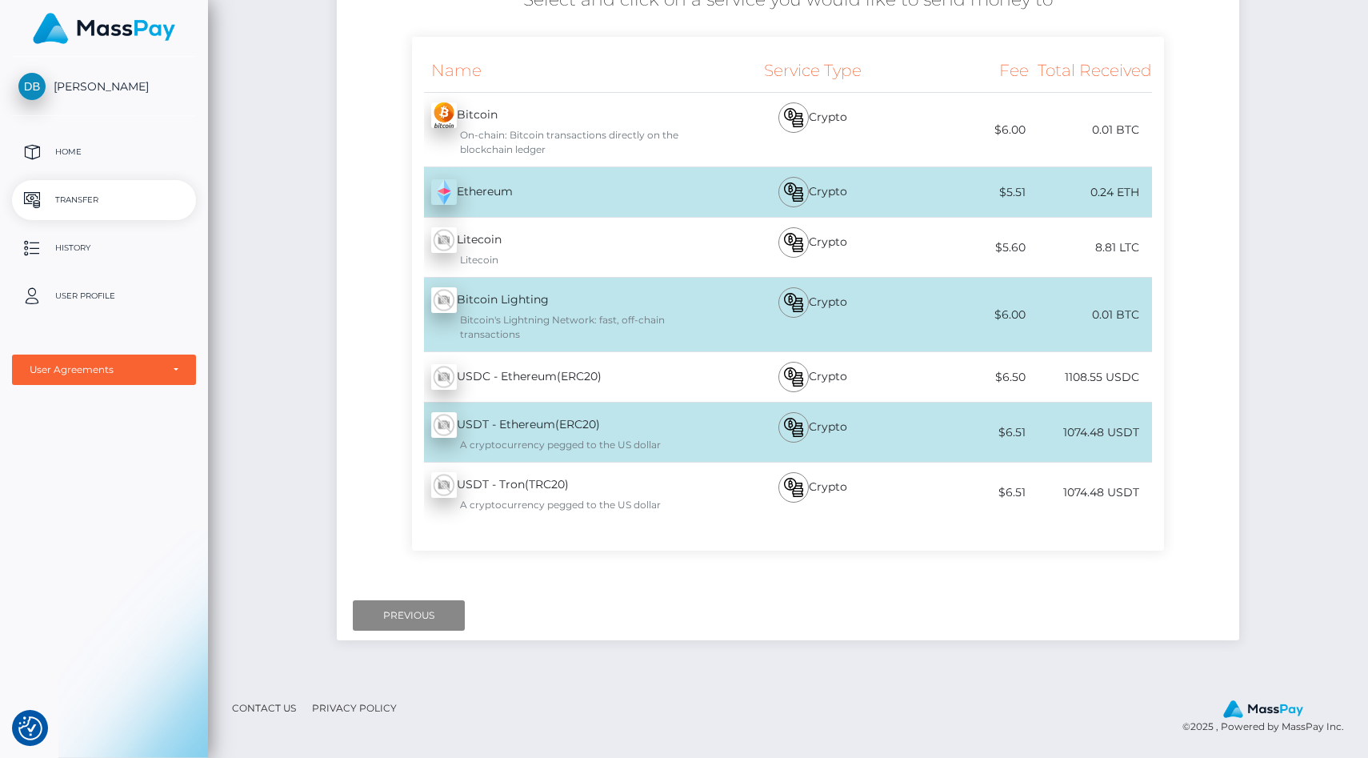 This screenshot has width=1368, height=758. I want to click on img: z+HV+S+XklAdAAAAABJRU5ErkJggg==, so click(444, 192).